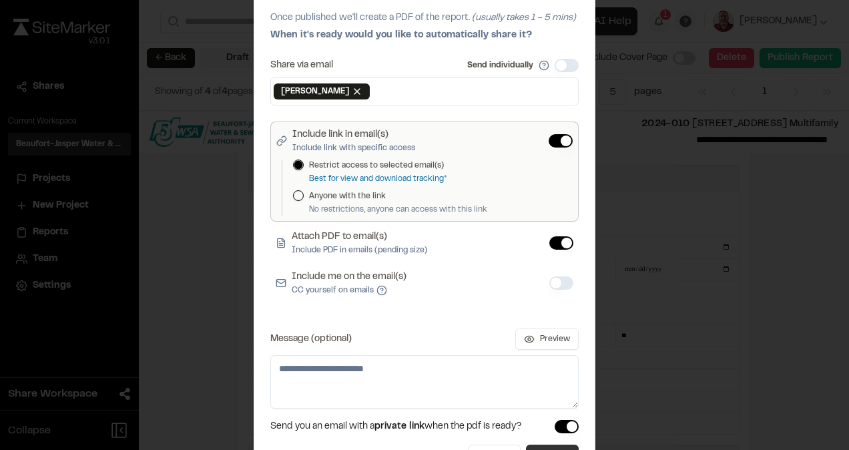 Image resolution: width=849 pixels, height=450 pixels. I want to click on label: Restrict access to selected email(s), so click(378, 166).